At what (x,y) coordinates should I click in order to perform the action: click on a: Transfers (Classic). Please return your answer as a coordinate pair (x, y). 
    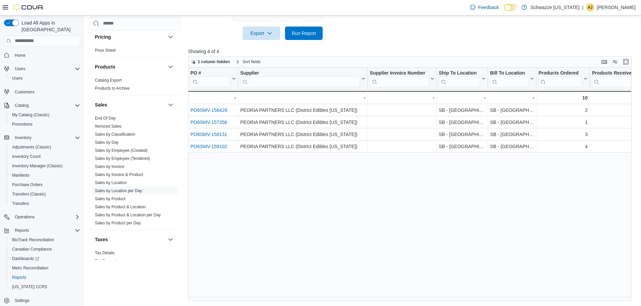
    Looking at the image, I should click on (29, 194).